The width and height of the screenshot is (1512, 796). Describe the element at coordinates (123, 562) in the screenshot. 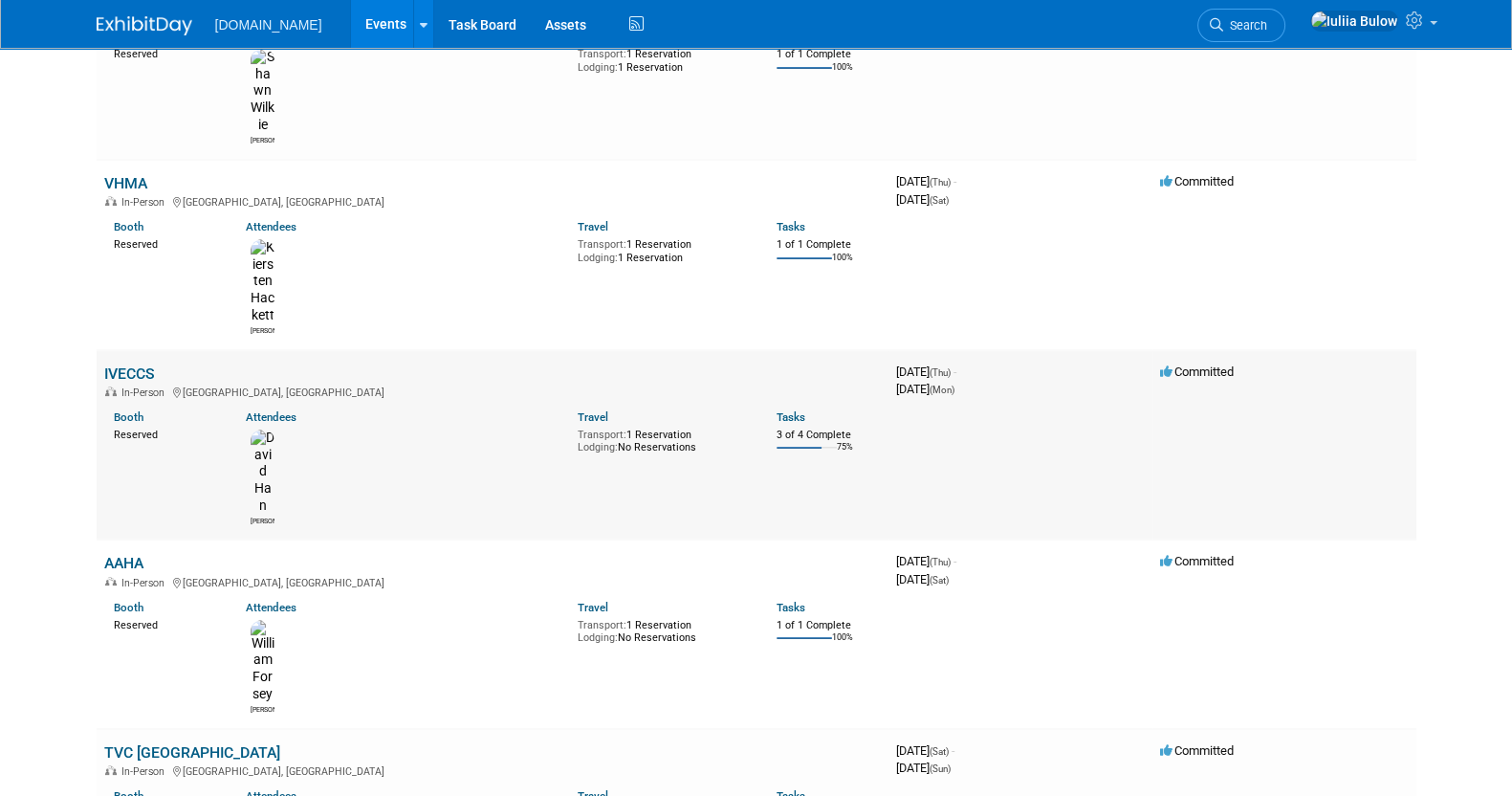

I see `a: AAHA` at that location.